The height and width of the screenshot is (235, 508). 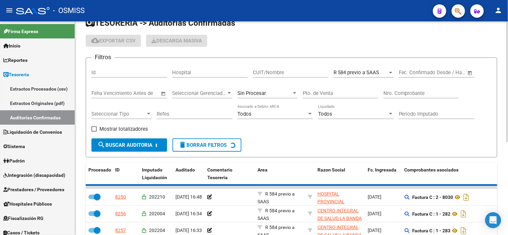 I want to click on button: Borrar Filtros, so click(x=207, y=145).